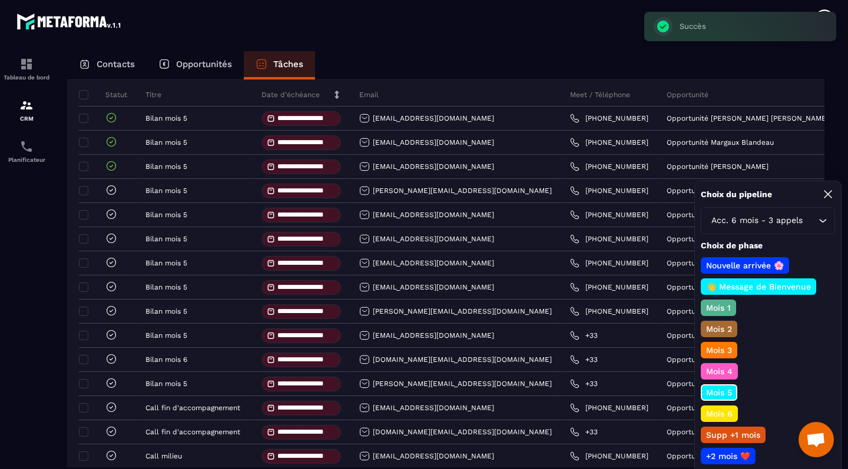 The image size is (848, 469). I want to click on p: Tableau de bord, so click(26, 77).